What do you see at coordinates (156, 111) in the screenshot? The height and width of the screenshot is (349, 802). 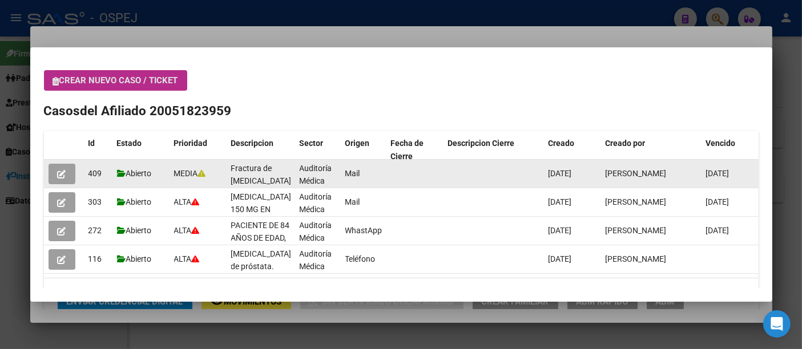 I see `span: del Afiliado 20051823959` at bounding box center [156, 111].